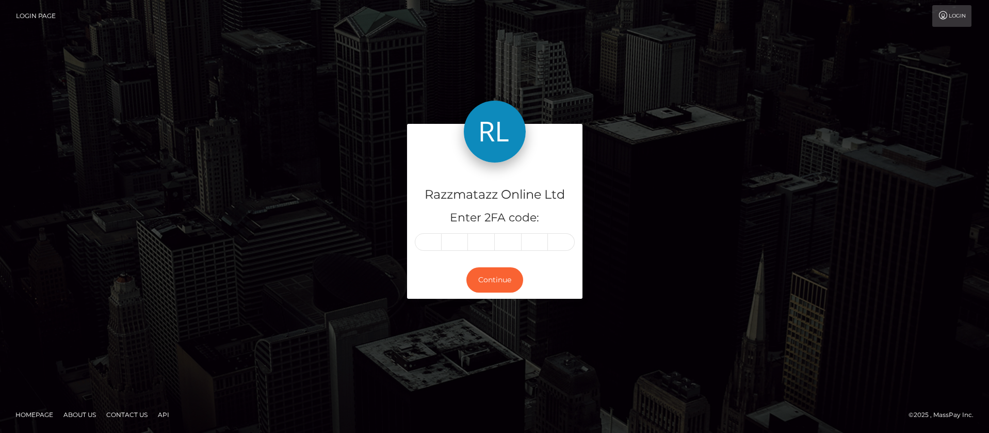  What do you see at coordinates (952, 16) in the screenshot?
I see `a: Login` at bounding box center [952, 16].